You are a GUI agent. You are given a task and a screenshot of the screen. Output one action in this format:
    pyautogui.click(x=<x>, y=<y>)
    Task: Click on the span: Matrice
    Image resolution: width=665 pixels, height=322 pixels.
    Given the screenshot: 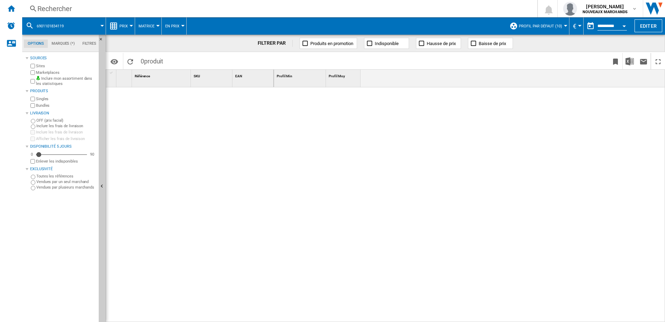 What is the action you would take?
    pyautogui.click(x=147, y=26)
    